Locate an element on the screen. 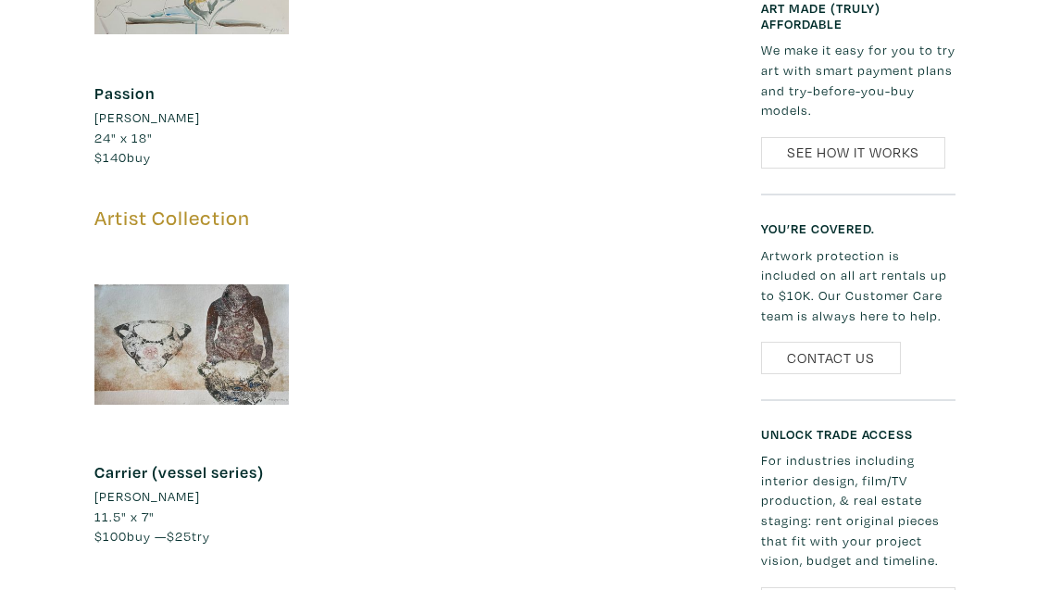  p: Artwork protection is included on all art rentals up to $10K. Our Customer Care team is always he... is located at coordinates (859, 285).